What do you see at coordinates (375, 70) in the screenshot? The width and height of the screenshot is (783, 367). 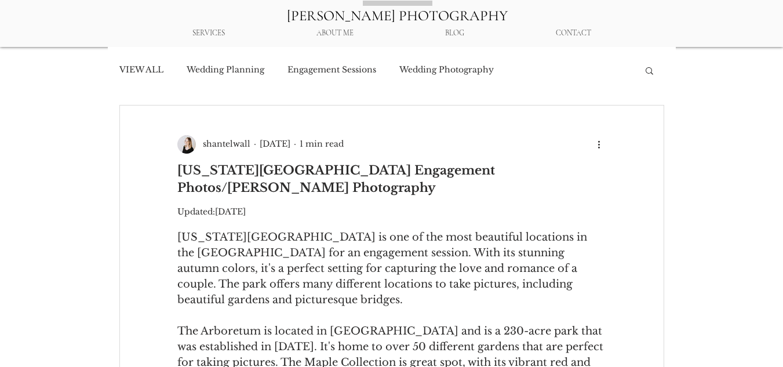 I see `nav: Blog` at bounding box center [375, 70].